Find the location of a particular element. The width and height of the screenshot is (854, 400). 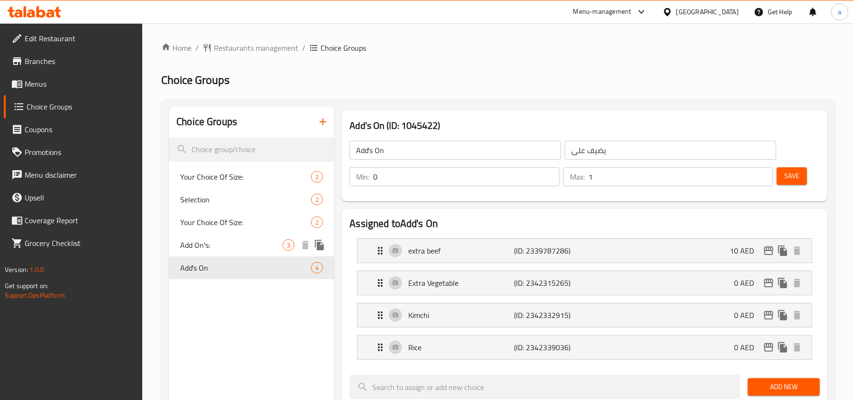

span: a is located at coordinates (839, 12).